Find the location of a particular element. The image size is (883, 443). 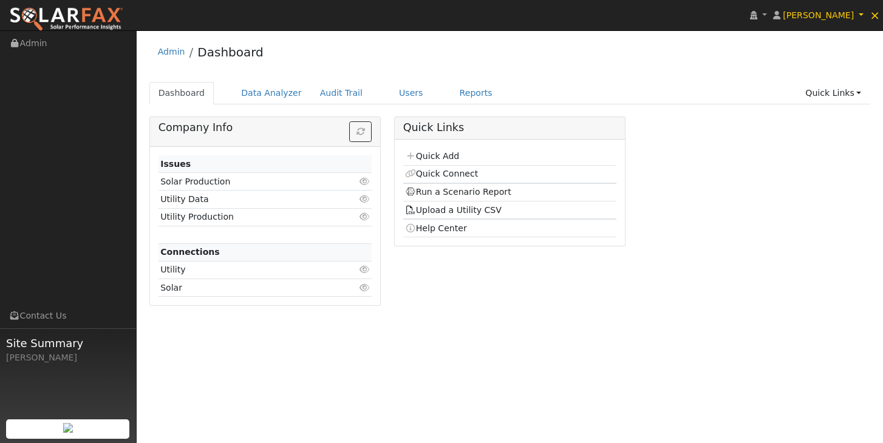

img: SolarFax is located at coordinates (66, 19).